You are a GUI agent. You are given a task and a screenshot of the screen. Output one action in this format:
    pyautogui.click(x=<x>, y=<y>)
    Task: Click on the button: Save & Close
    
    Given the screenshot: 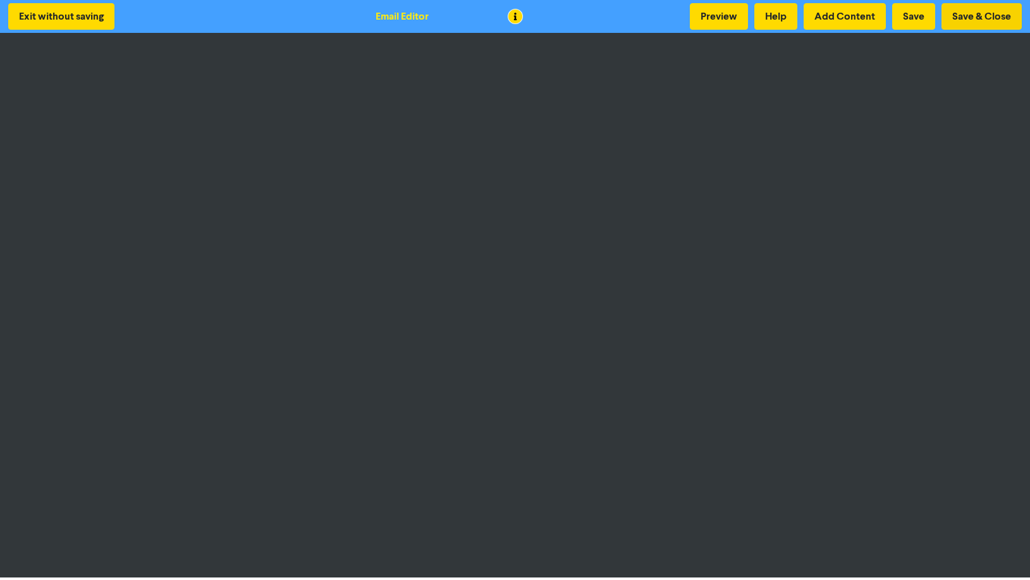 What is the action you would take?
    pyautogui.click(x=981, y=16)
    